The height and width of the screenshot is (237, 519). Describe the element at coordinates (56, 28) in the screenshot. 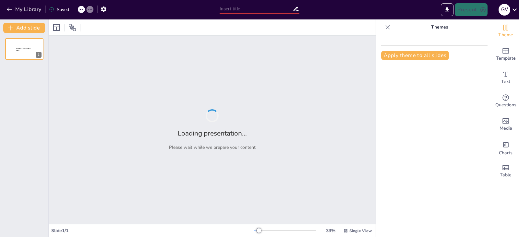

I see `div: Layout` at that location.